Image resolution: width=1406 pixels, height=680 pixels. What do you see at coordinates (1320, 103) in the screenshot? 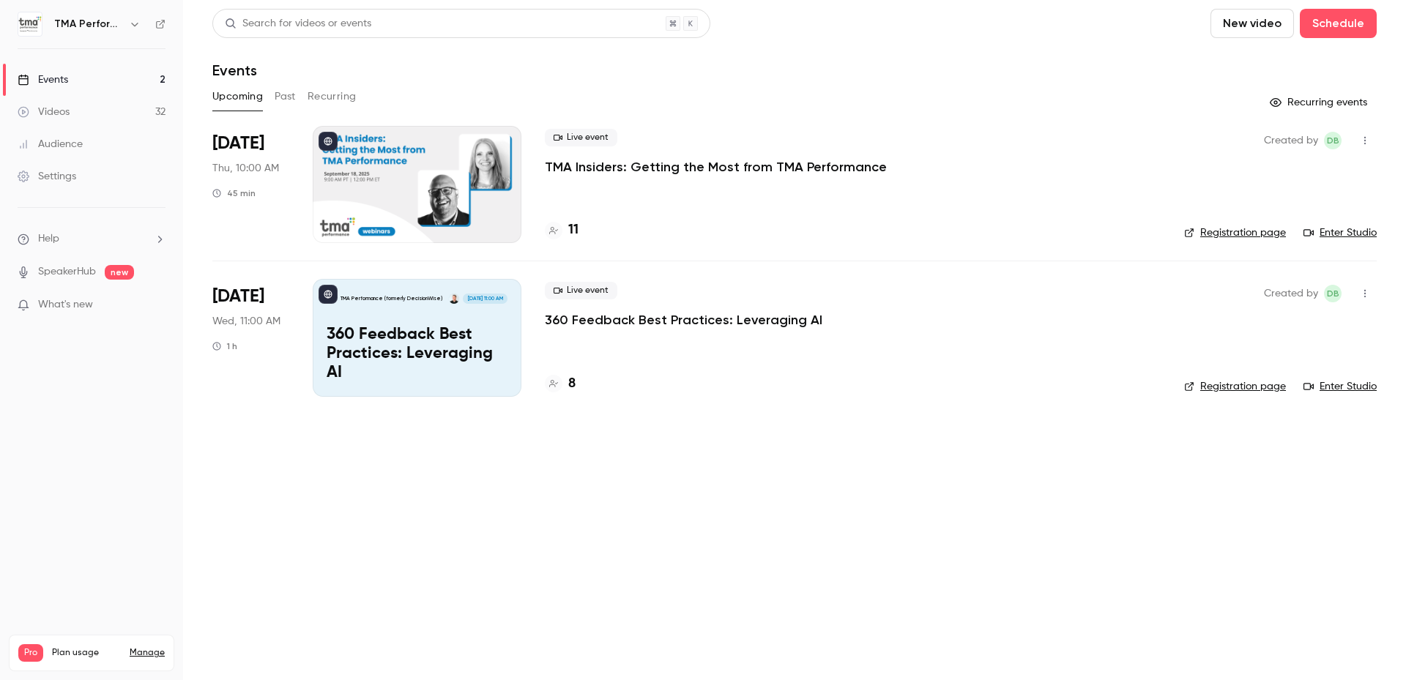
I see `button: Recurring events` at bounding box center [1320, 103].